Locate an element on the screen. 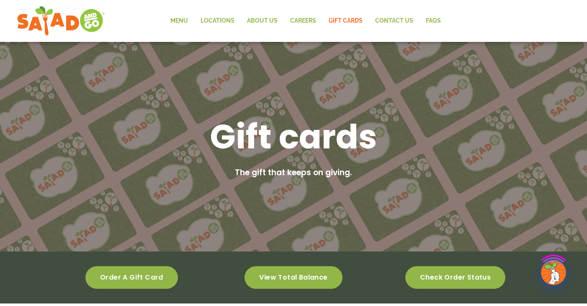 The image size is (587, 306). a: Menu is located at coordinates (179, 21).